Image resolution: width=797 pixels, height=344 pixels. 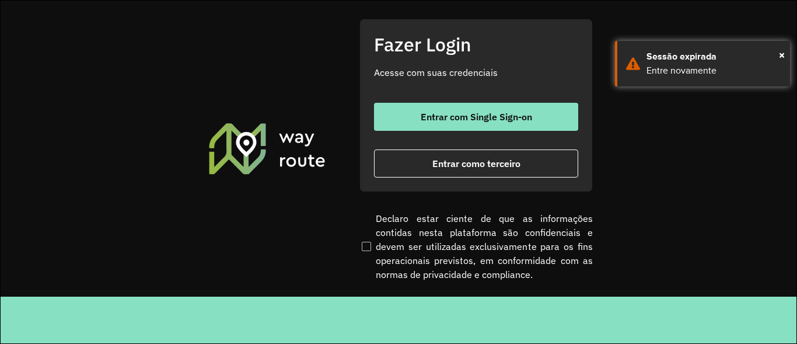 I want to click on img: Roteirizador AmbevTech, so click(x=267, y=148).